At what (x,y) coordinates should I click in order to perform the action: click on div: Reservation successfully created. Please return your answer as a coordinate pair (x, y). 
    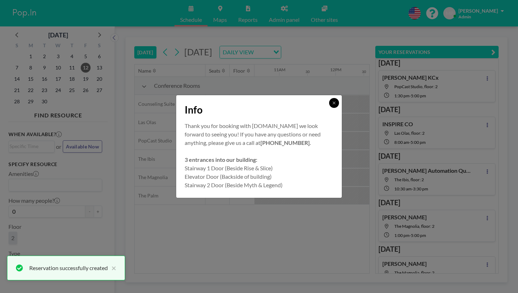
    Looking at the image, I should click on (68, 268).